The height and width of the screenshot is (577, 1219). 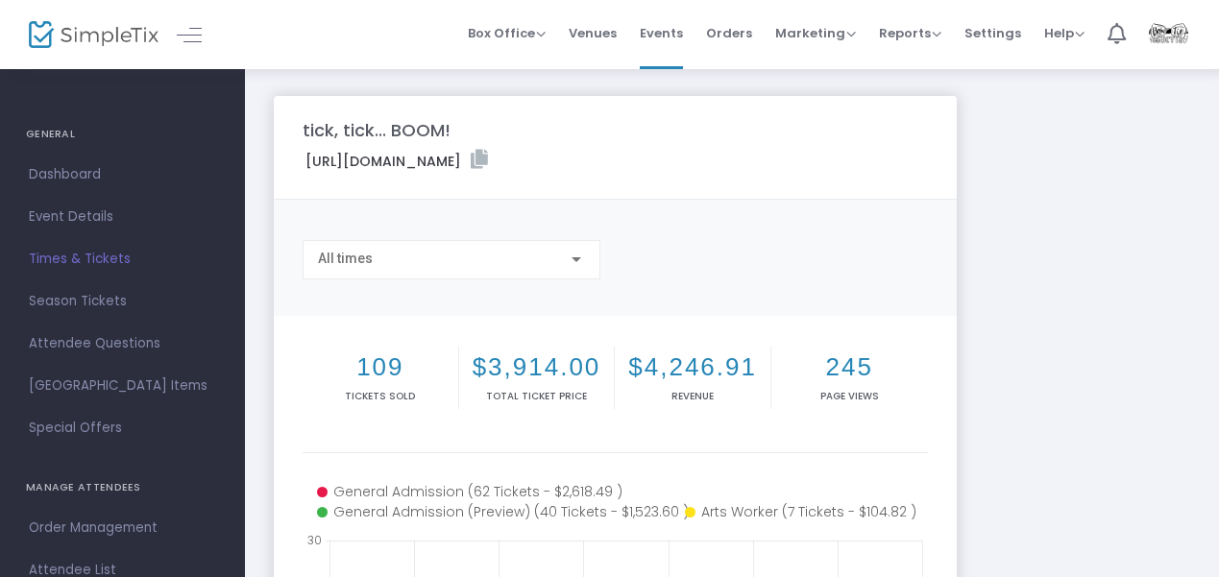 I want to click on span: Help, so click(x=1064, y=33).